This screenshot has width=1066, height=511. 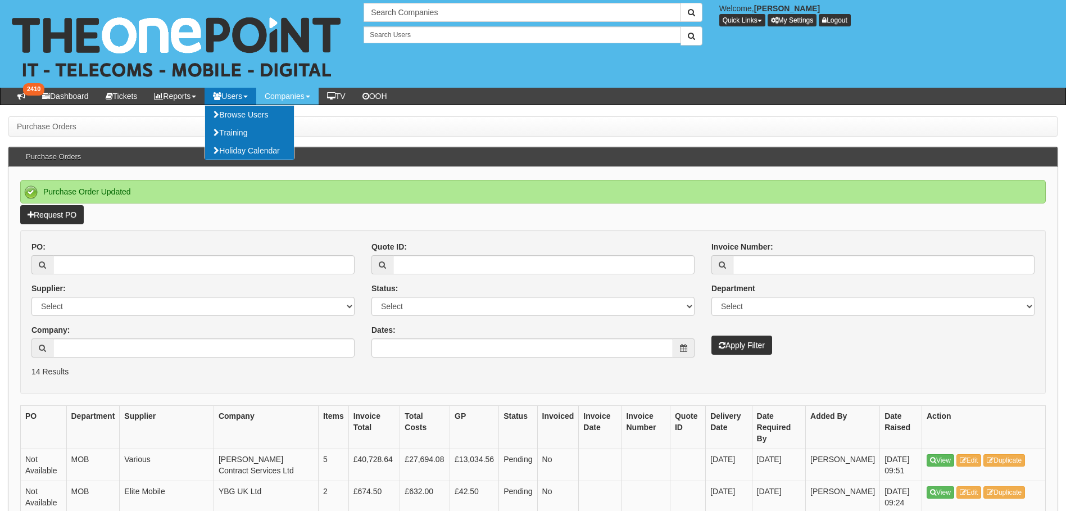 What do you see at coordinates (384, 288) in the screenshot?
I see `label: Status:` at bounding box center [384, 288].